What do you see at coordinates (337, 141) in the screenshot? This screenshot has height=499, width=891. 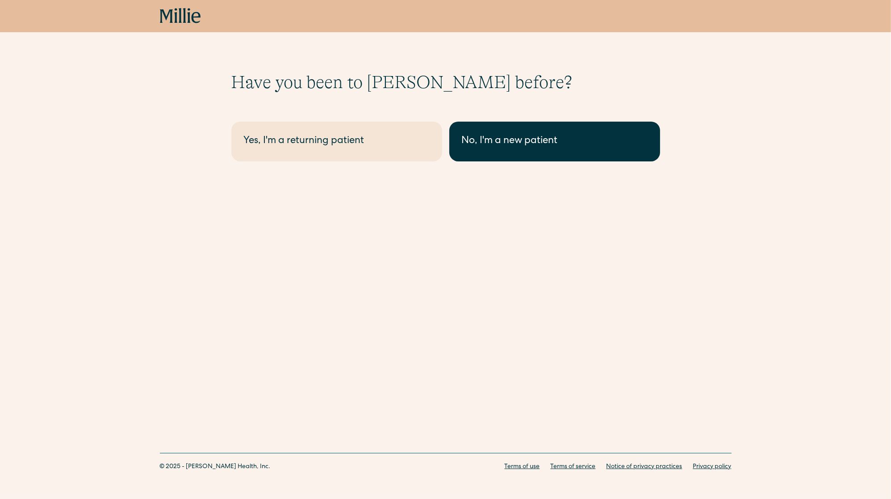 I see `div: Yes, I'm a returning patient` at bounding box center [337, 141].